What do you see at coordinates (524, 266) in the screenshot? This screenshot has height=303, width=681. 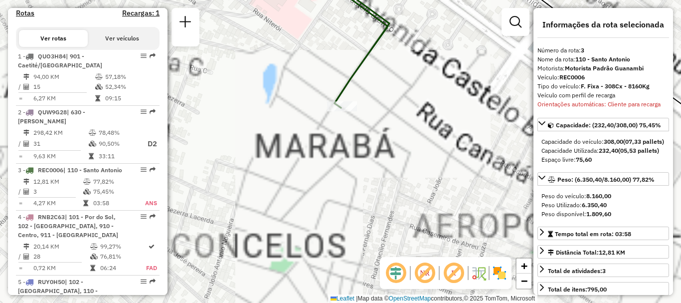 I see `a: Zoom in` at bounding box center [524, 266].